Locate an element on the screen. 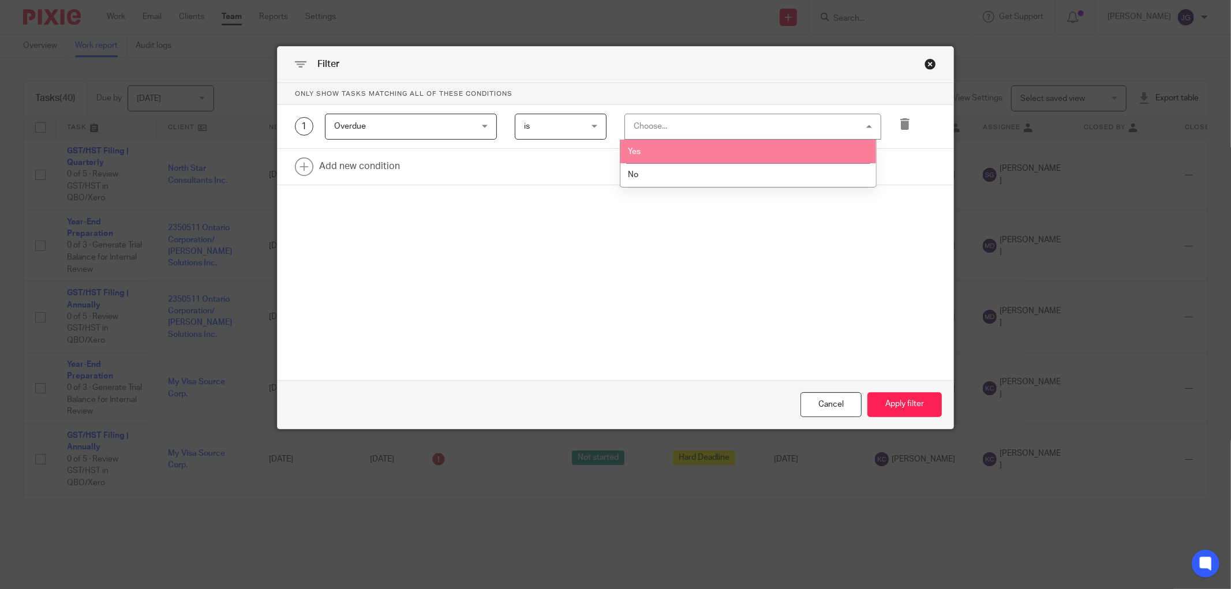 This screenshot has width=1231, height=589. span: No is located at coordinates (633, 175).